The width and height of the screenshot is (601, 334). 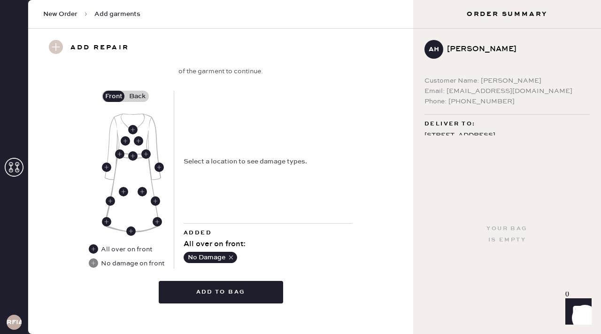 I want to click on button: Add to bag, so click(x=221, y=292).